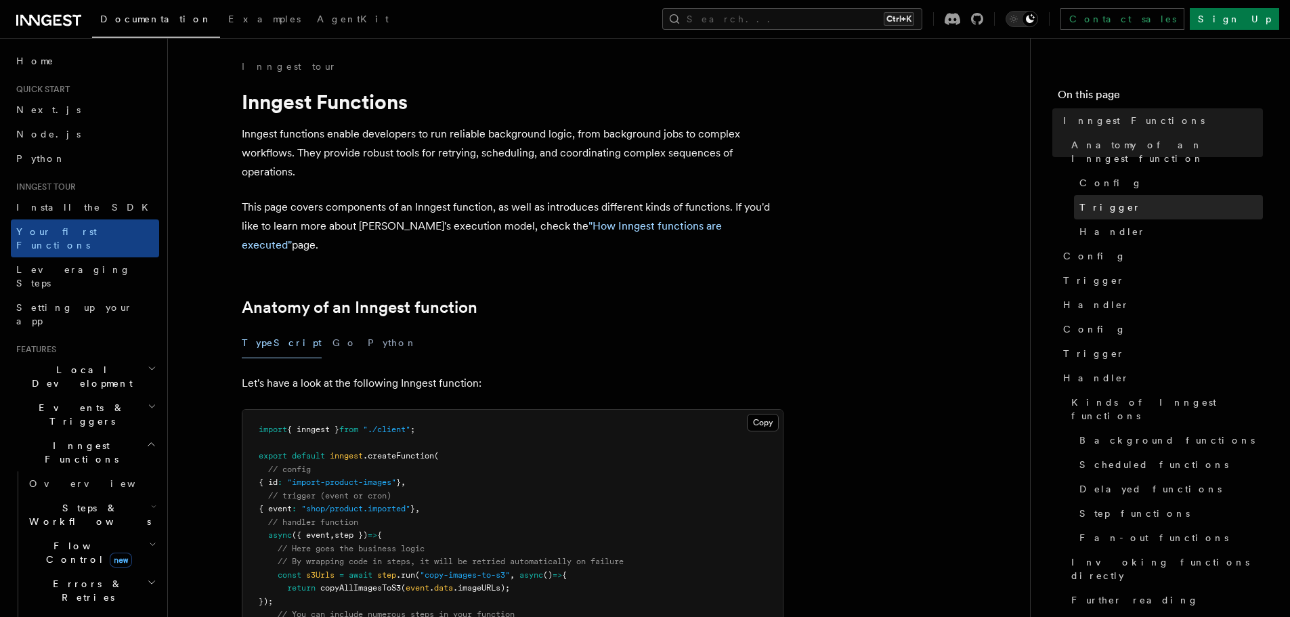  I want to click on h4: On this page, so click(1160, 98).